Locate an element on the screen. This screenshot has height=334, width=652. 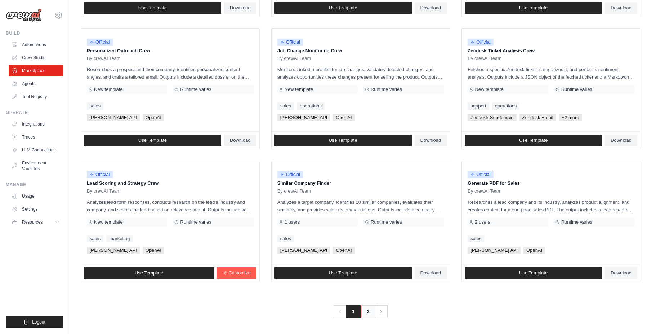
span: 1 users is located at coordinates (292, 222).